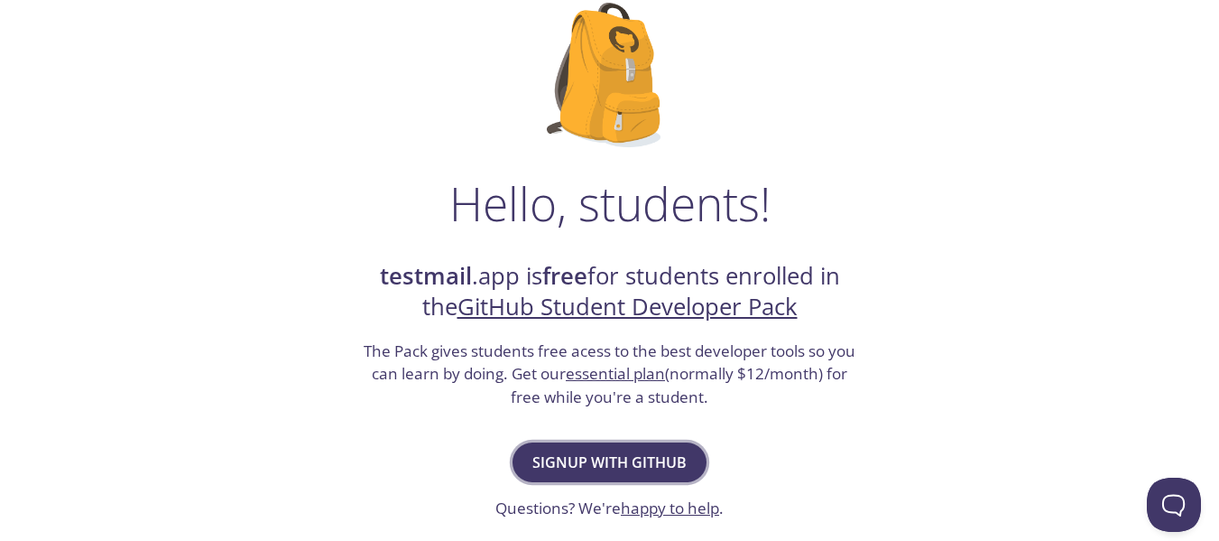 This screenshot has height=541, width=1219. I want to click on a: GitHub Student Developer Pack, so click(627, 306).